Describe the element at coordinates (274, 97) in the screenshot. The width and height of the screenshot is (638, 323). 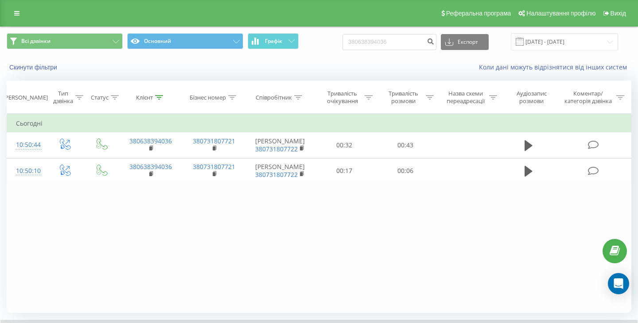
I see `div: Співробітник` at that location.